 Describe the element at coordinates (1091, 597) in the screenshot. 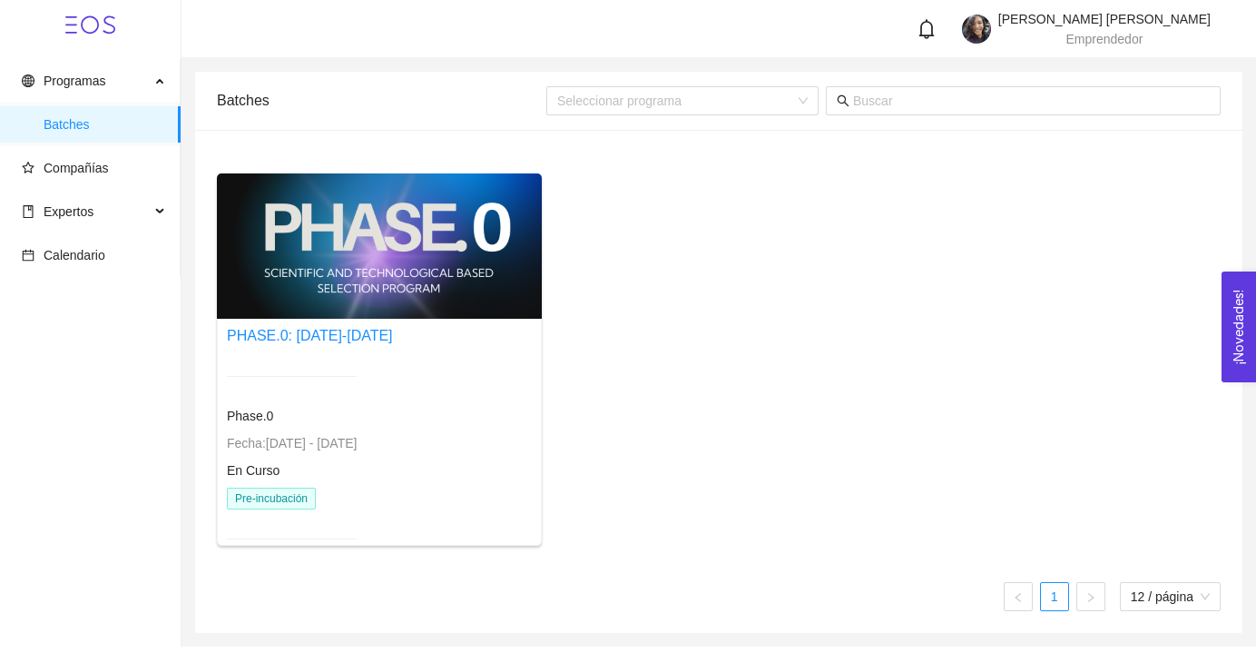

I see `span: right` at that location.